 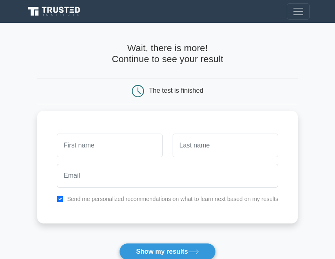 What do you see at coordinates (225, 145) in the screenshot?
I see `input: Last name` at bounding box center [225, 145].